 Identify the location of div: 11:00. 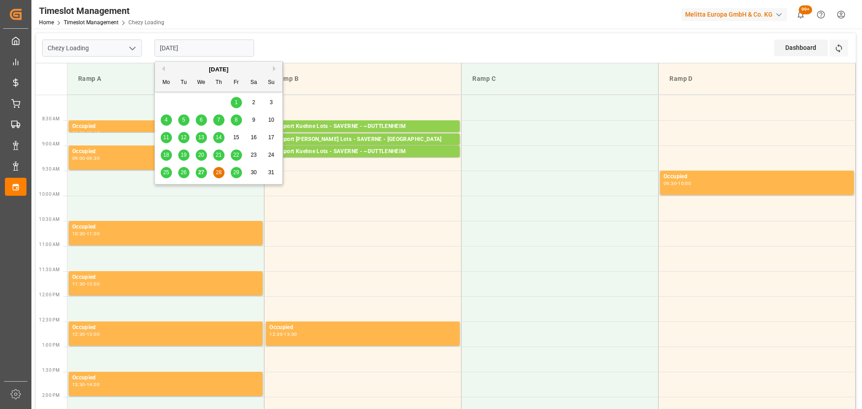
(93, 233).